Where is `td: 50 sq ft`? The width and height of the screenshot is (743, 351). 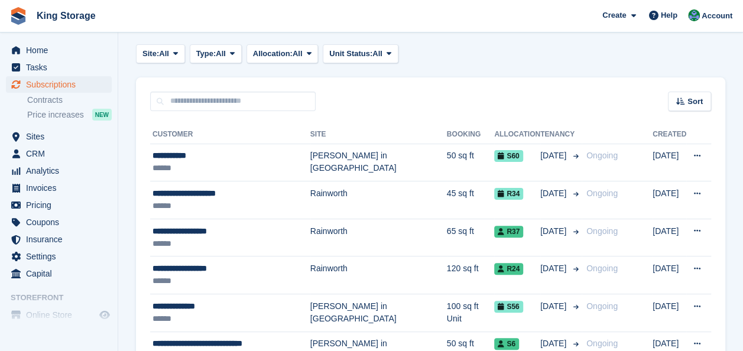 td: 50 sq ft is located at coordinates (471, 163).